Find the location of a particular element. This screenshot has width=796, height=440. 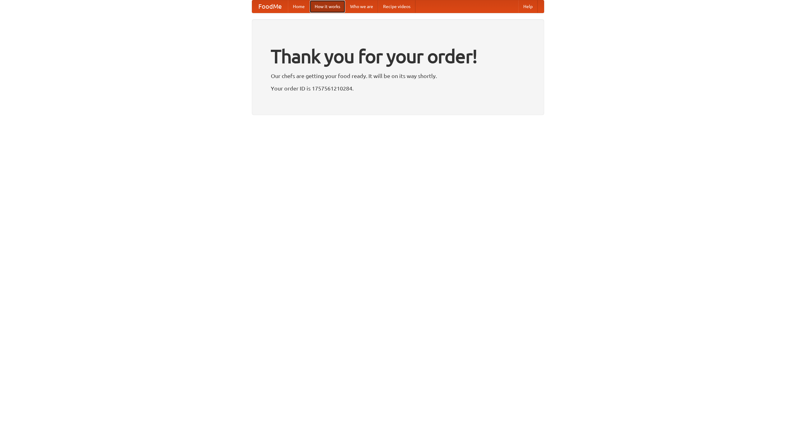

a: Recipe videos is located at coordinates (397, 7).